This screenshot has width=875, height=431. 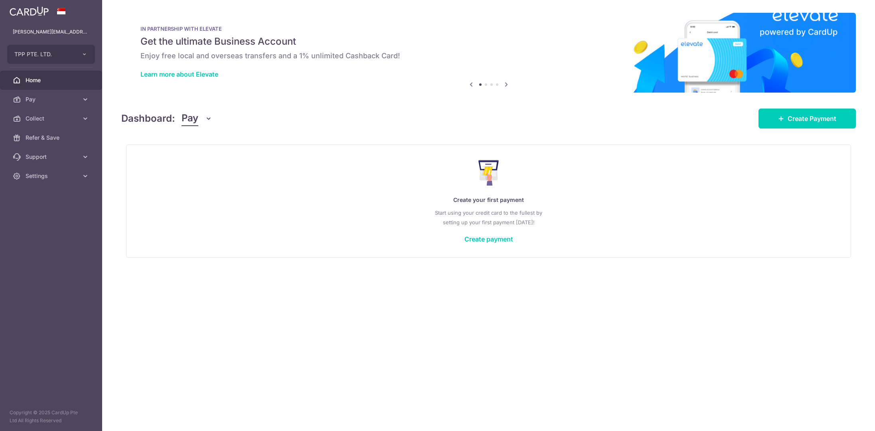 I want to click on span: Settings, so click(x=52, y=176).